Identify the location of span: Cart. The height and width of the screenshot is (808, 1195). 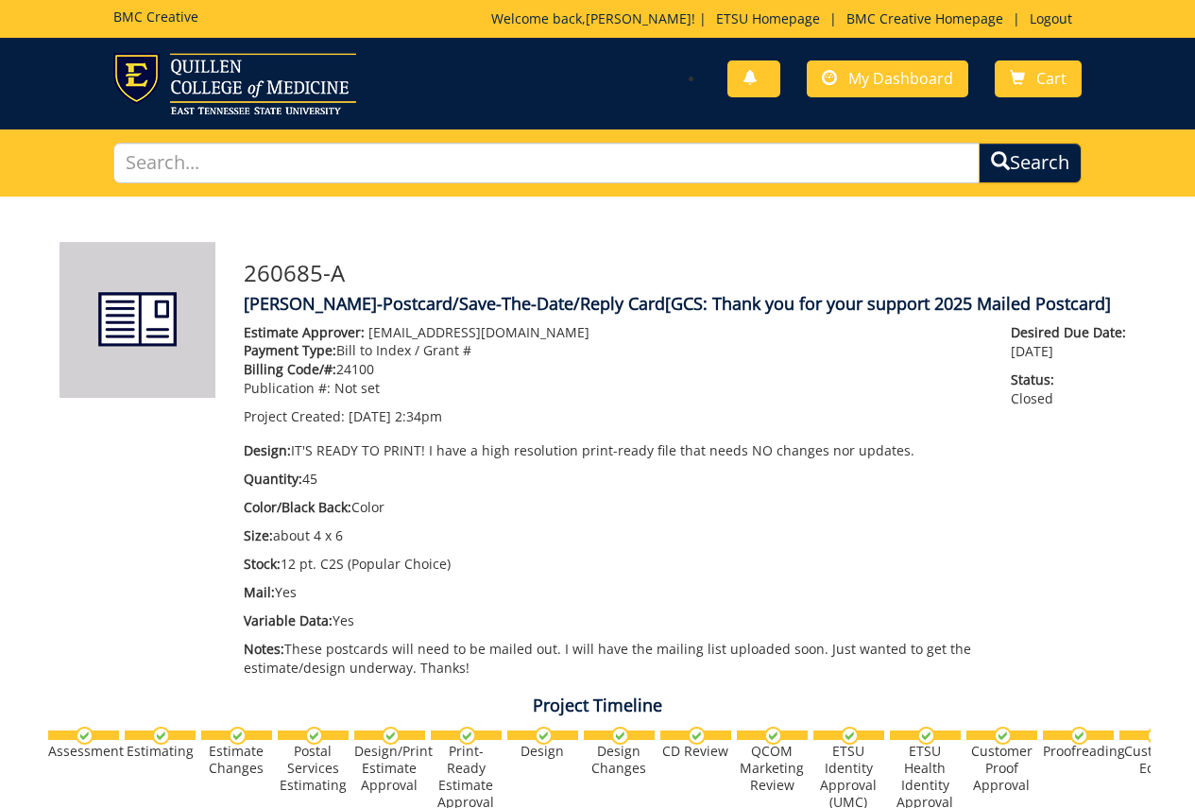
(1052, 78).